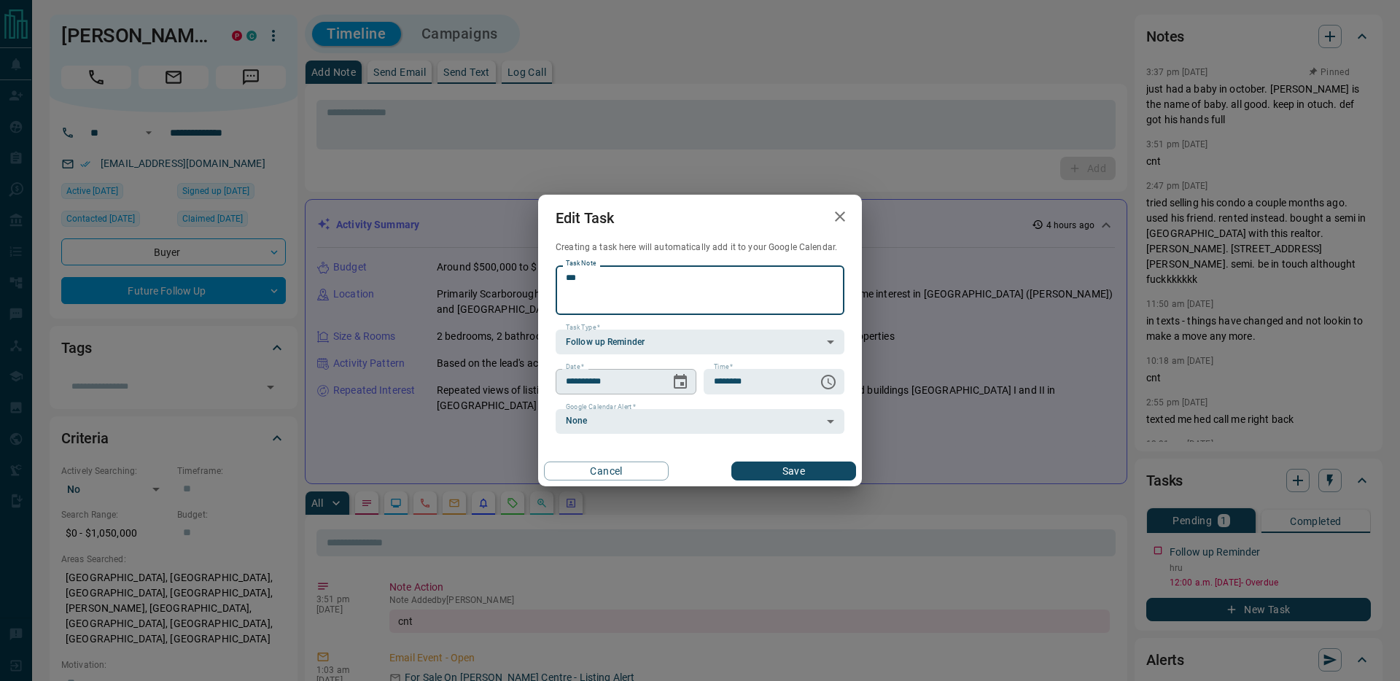 The image size is (1400, 681). I want to click on label: Task Note, so click(581, 263).